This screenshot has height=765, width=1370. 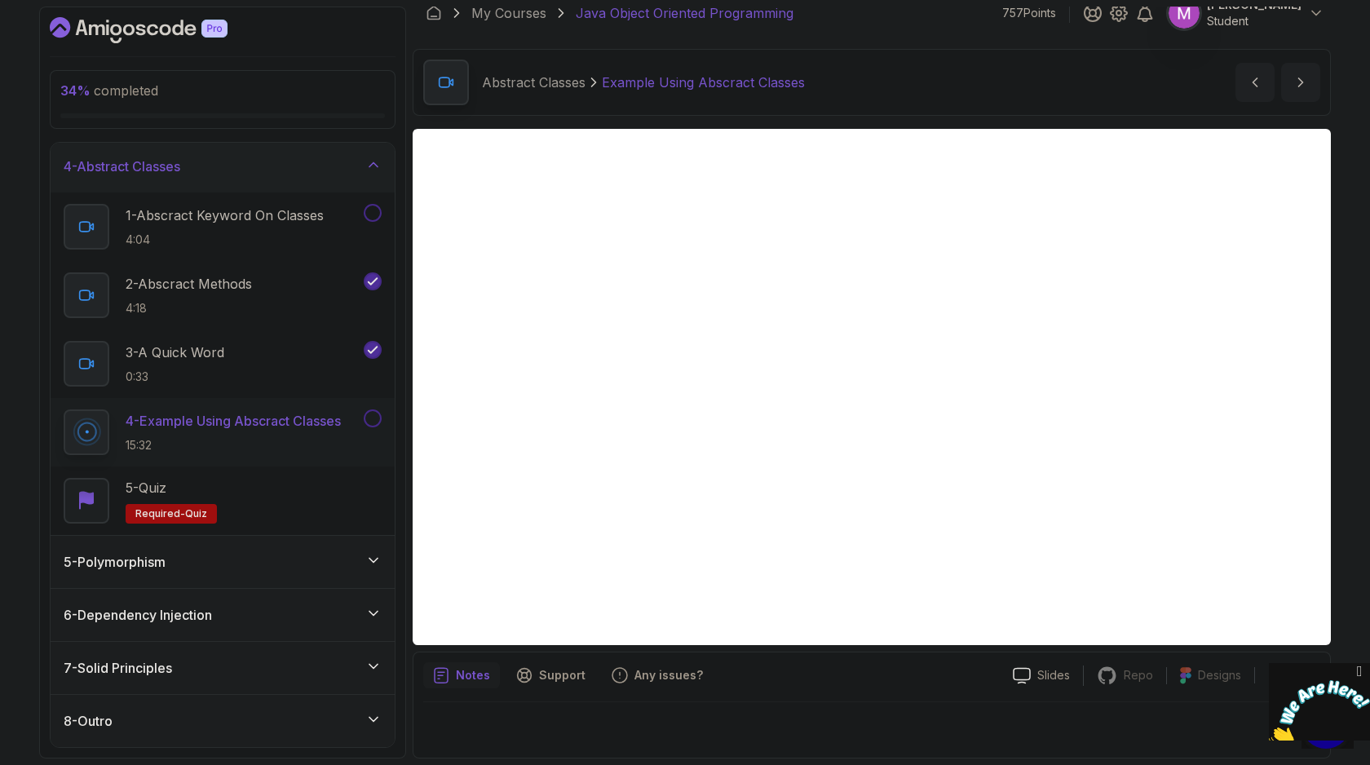 I want to click on a: Slides, so click(x=1042, y=675).